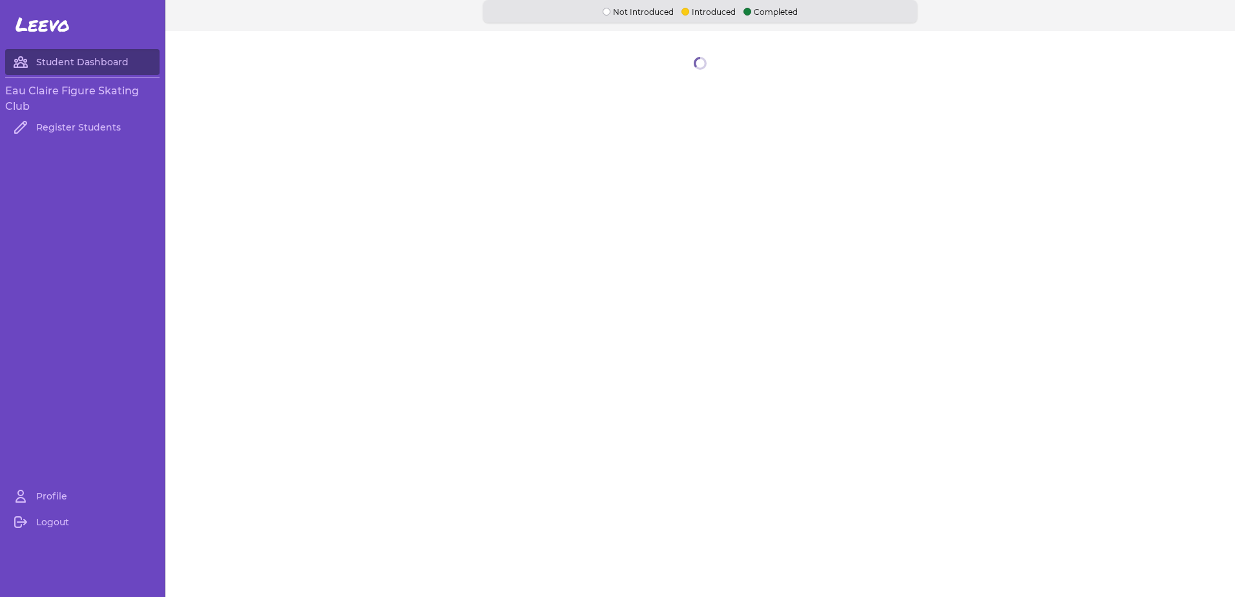  What do you see at coordinates (82, 496) in the screenshot?
I see `a: Profile` at bounding box center [82, 496].